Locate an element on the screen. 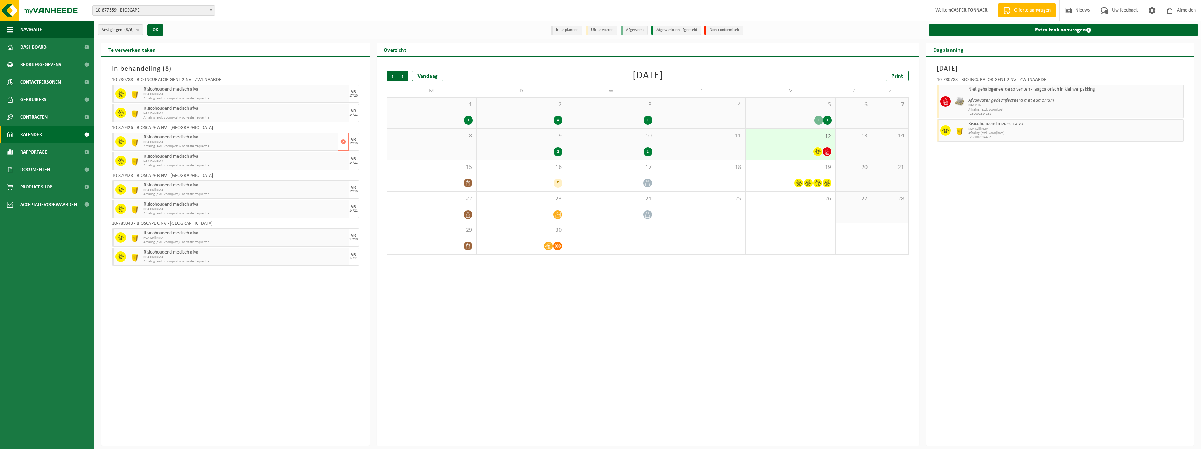 Image resolution: width=1201 pixels, height=449 pixels. h2: Te verwerken taken is located at coordinates (132, 49).